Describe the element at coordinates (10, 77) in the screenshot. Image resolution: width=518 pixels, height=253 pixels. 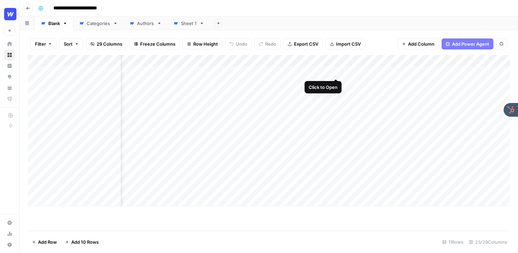
I see `a: Opportunities` at that location.